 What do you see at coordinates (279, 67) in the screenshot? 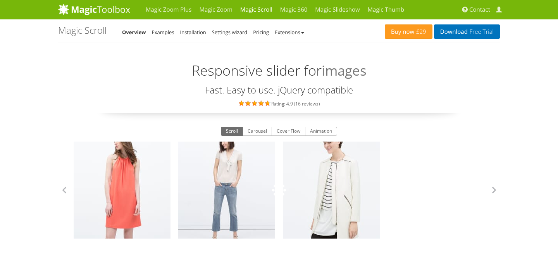
I see `h2: Responsive slider for` at bounding box center [279, 67].